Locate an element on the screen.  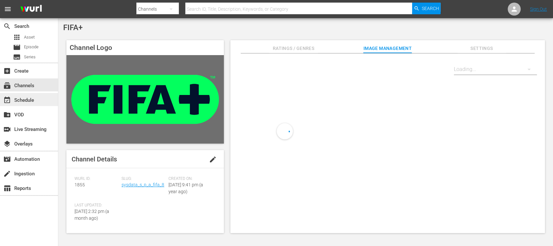
button: edit is located at coordinates (213, 159).